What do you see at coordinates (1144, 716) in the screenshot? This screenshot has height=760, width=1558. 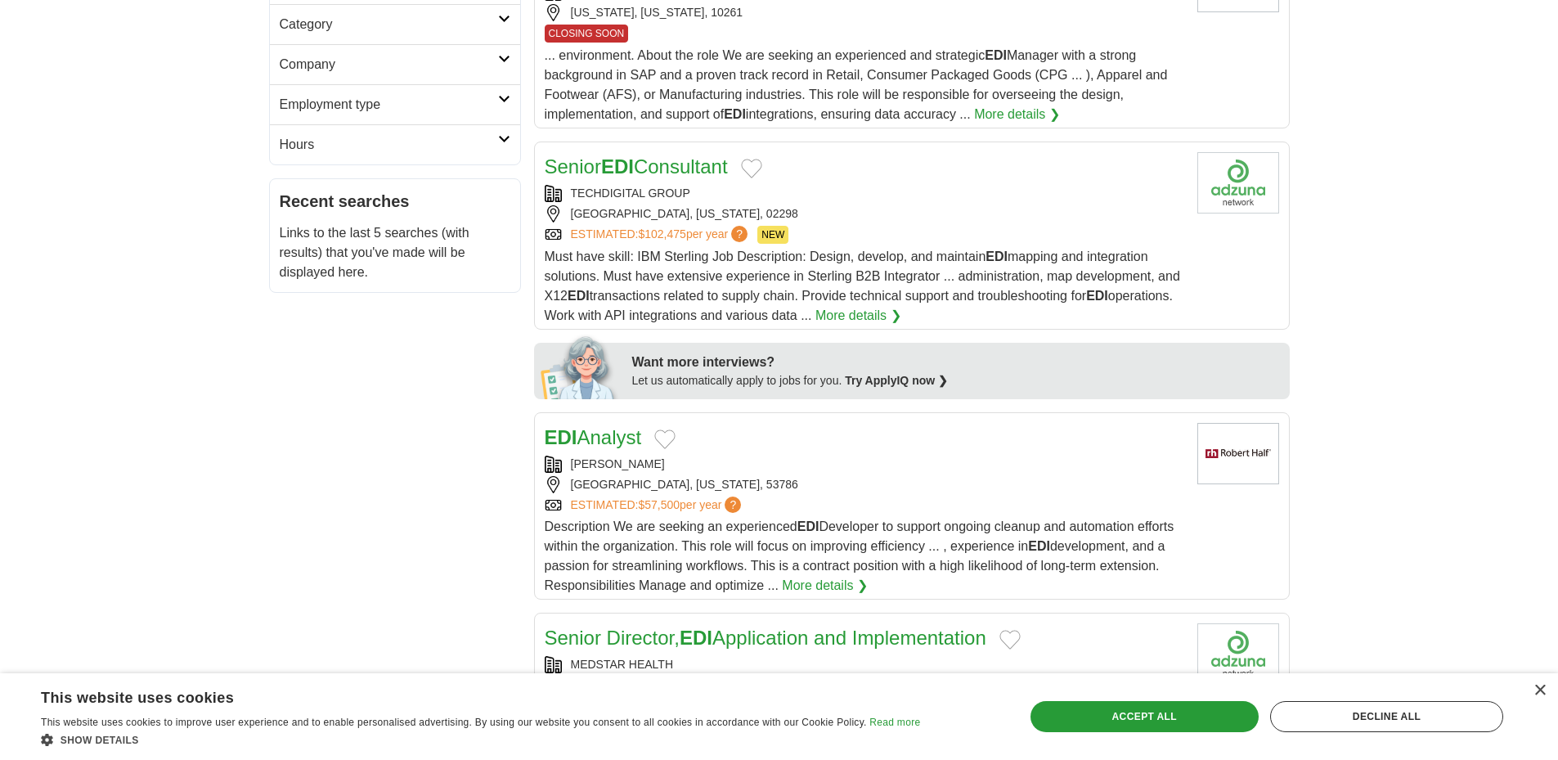 I see `div: Accept all` at bounding box center [1144, 716].